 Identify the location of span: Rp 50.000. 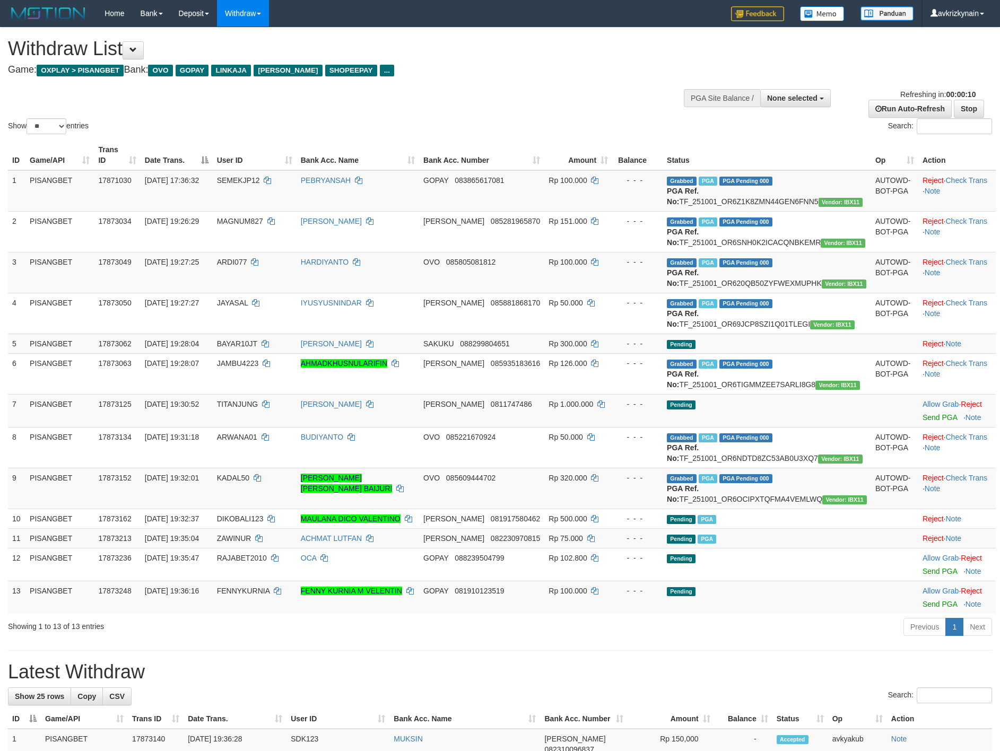
(566, 437).